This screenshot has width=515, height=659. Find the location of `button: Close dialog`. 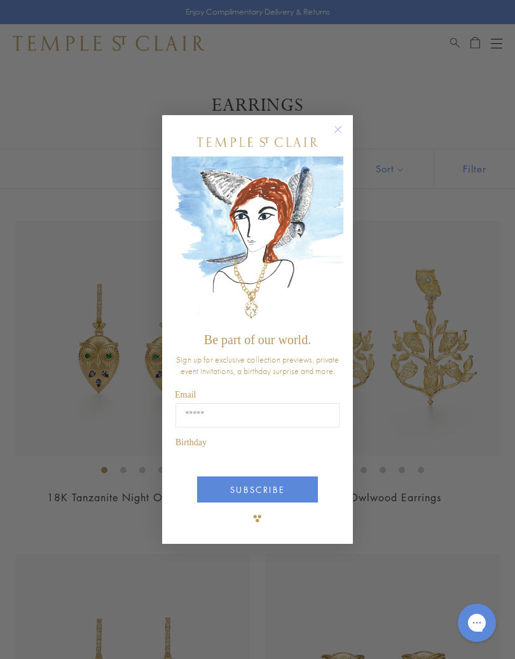

button: Close dialog is located at coordinates (344, 135).